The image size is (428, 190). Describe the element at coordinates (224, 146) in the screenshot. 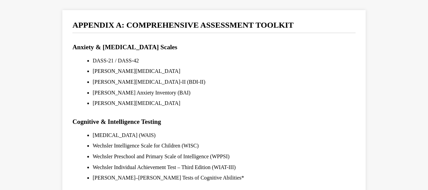

I see `li: Wechsler Intelligence Scale for Children (WISC)` at that location.